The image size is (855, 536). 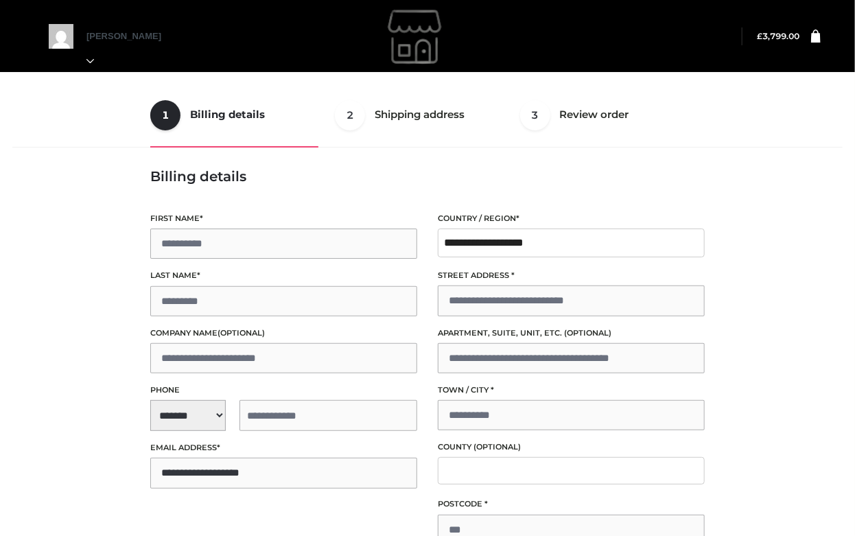 I want to click on label: County, so click(x=571, y=447).